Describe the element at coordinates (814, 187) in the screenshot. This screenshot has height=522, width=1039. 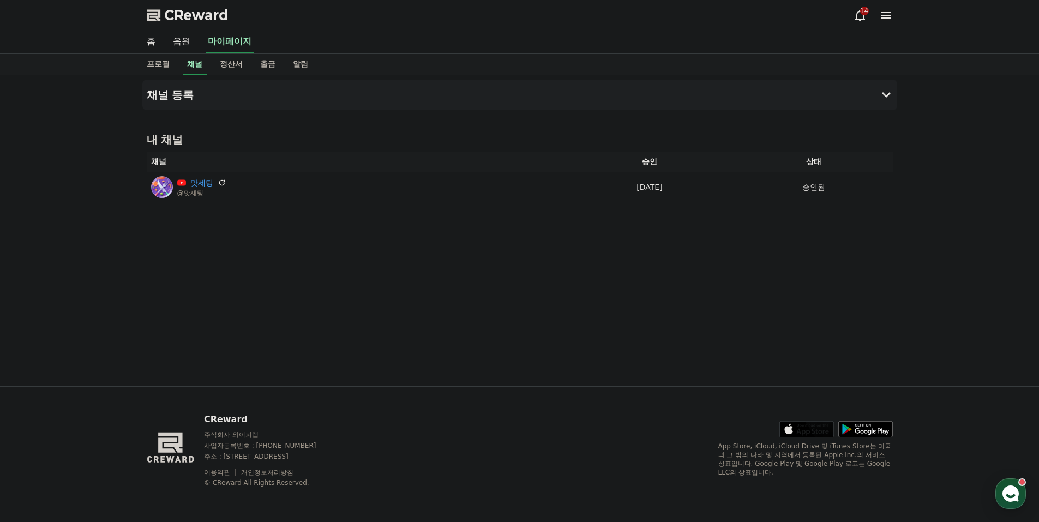
I see `p: 승인됨` at that location.